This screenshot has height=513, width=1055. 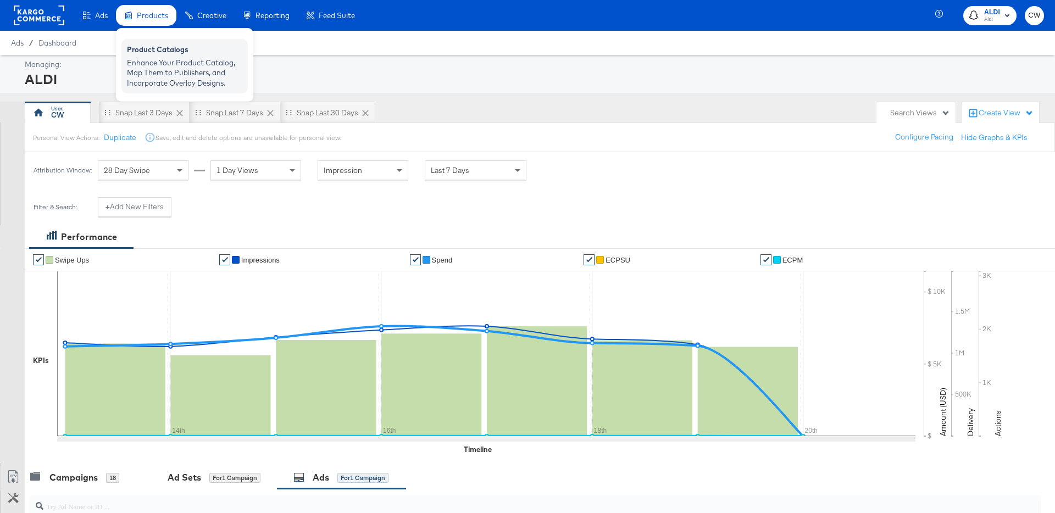 What do you see at coordinates (66, 138) in the screenshot?
I see `div: Personal View Actions:` at bounding box center [66, 138].